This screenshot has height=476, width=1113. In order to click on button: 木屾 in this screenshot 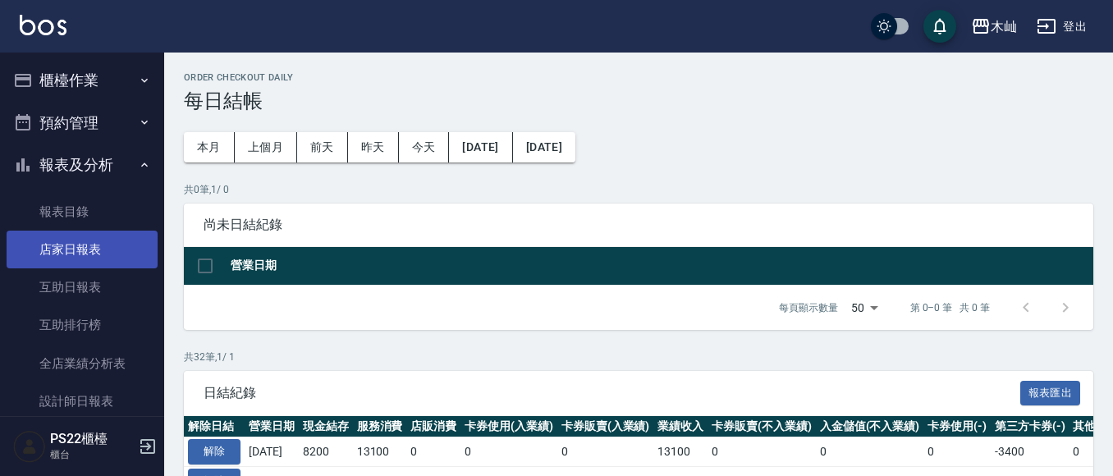, I will do `click(994, 26)`.